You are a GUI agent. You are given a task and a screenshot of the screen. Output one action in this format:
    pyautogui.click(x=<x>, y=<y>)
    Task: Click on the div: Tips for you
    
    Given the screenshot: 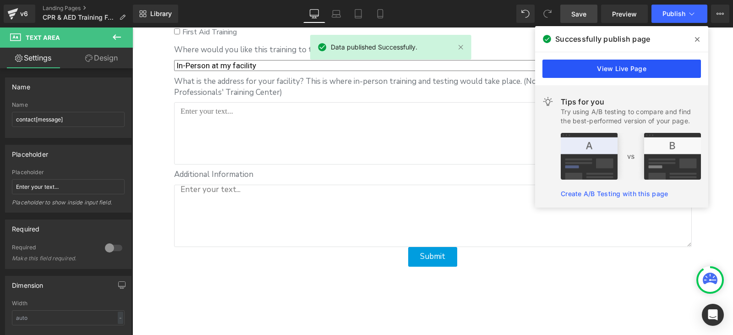 What is the action you would take?
    pyautogui.click(x=631, y=102)
    